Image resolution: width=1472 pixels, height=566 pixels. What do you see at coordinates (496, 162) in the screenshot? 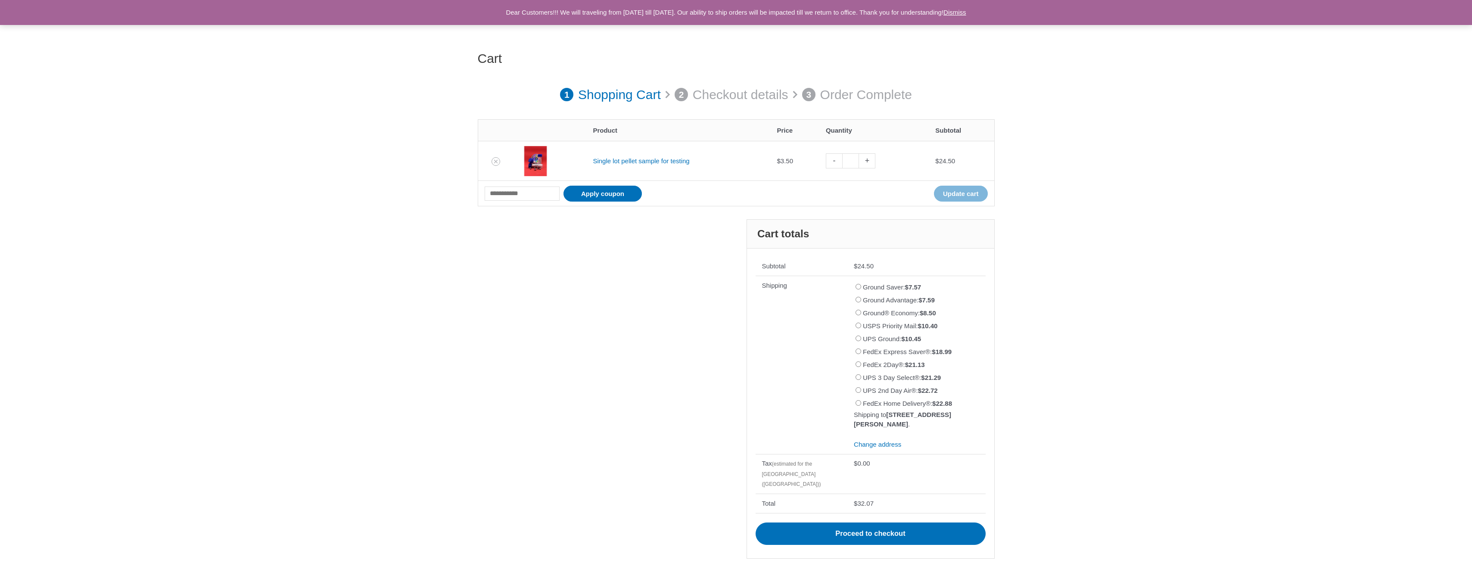
I see `a: Remove Single lot pellet sample for testing from cart` at bounding box center [496, 162].